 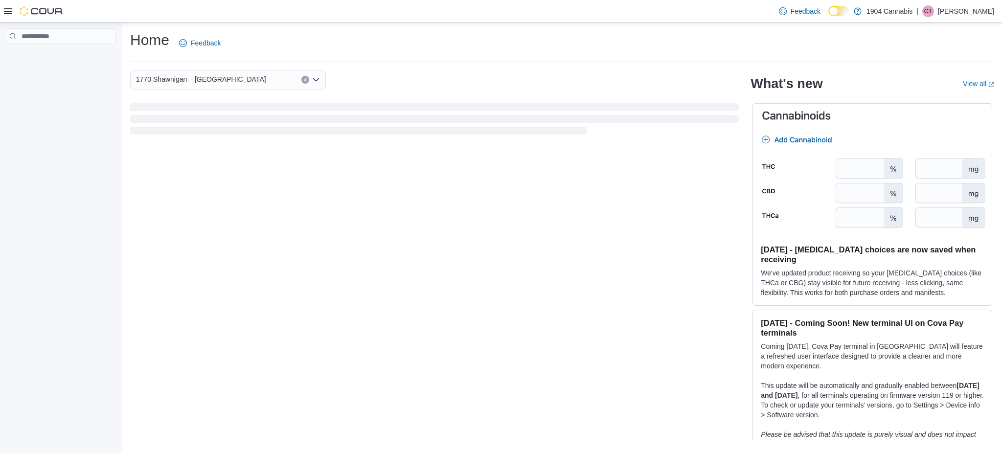 I want to click on button: Open list of options, so click(x=316, y=80).